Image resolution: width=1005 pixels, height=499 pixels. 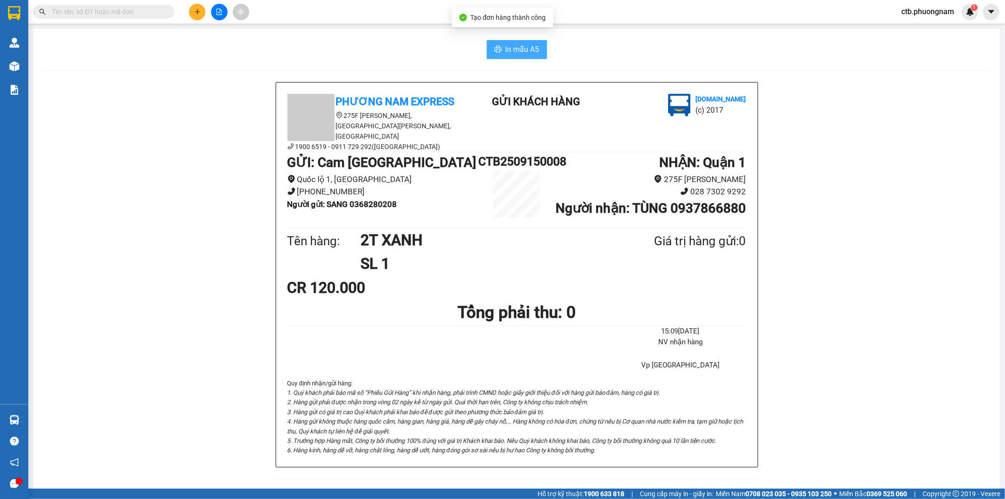 I want to click on h1: SL 1, so click(x=485, y=263).